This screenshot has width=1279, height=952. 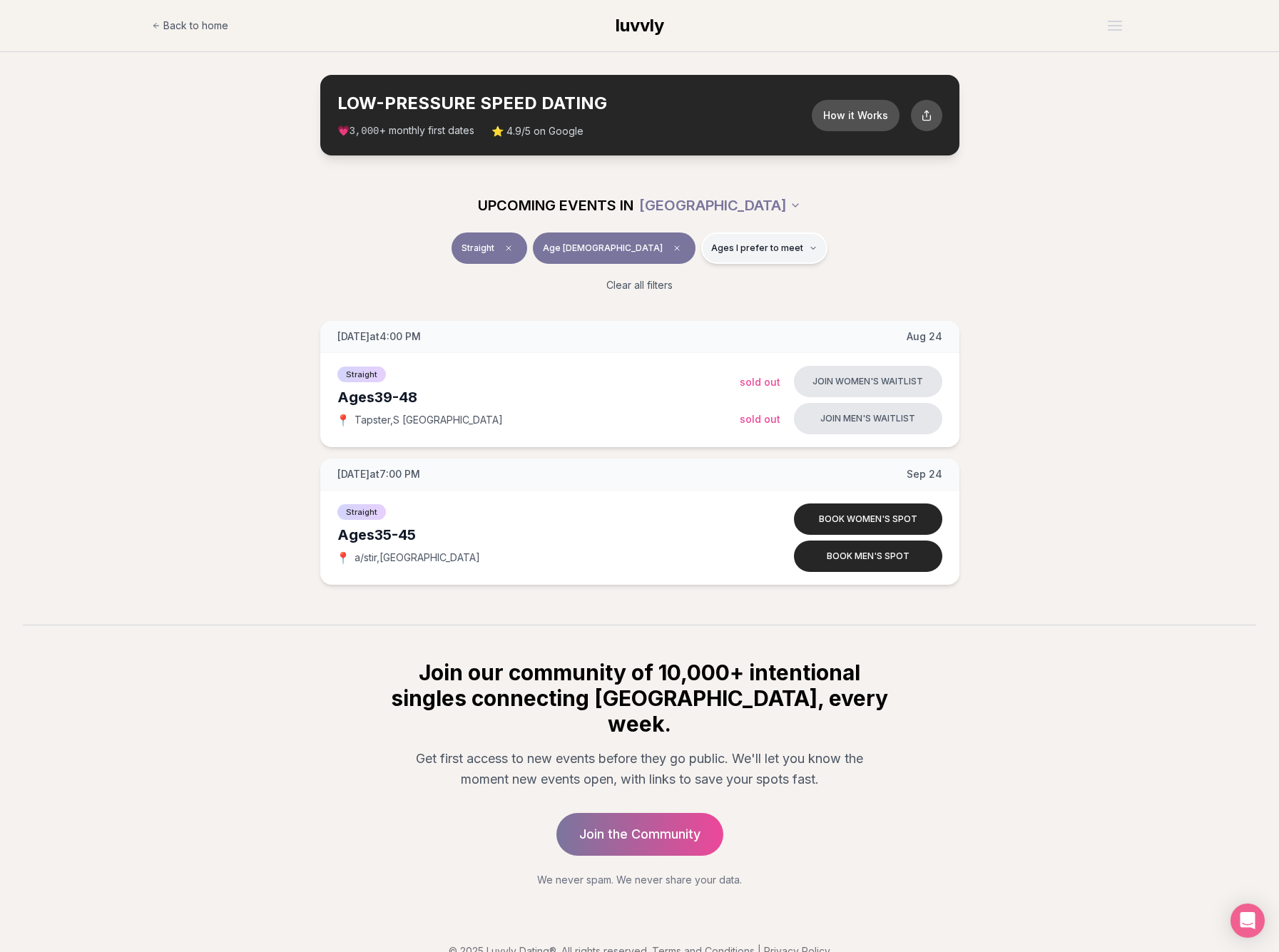 What do you see at coordinates (640, 881) in the screenshot?
I see `p: We never spam. We never share your data.` at bounding box center [640, 881].